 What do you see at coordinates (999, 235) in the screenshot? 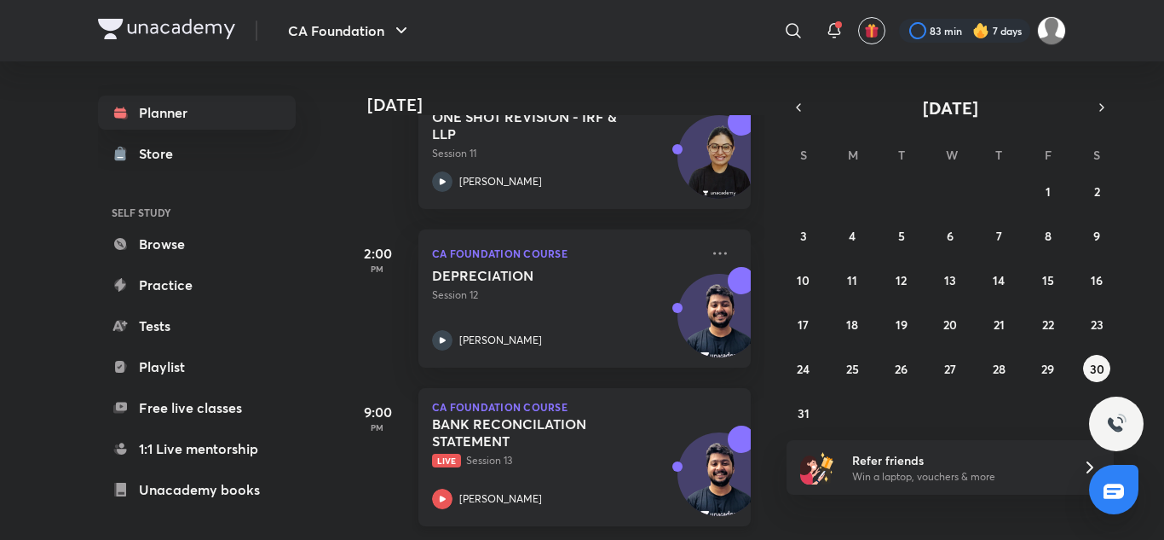
I see `abbr: August 7, 2025` at bounding box center [999, 235].